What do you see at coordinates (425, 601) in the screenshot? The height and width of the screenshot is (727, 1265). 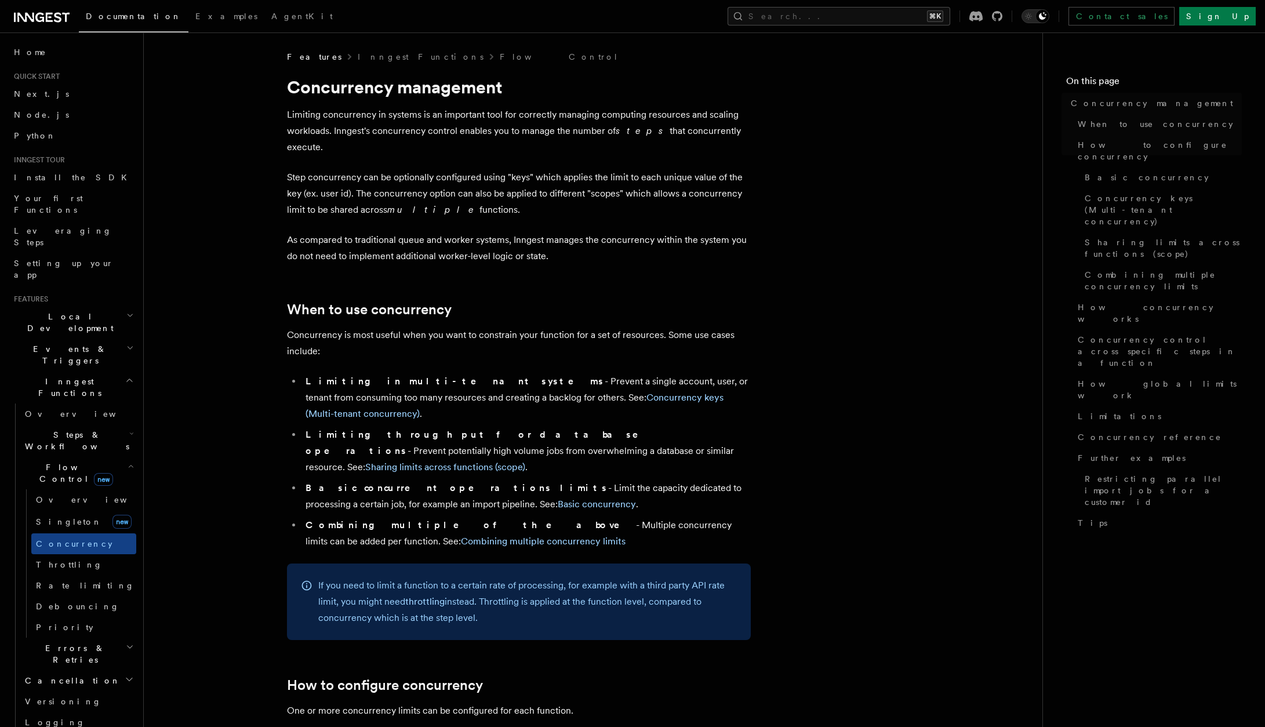 I see `a: throttling` at bounding box center [425, 601].